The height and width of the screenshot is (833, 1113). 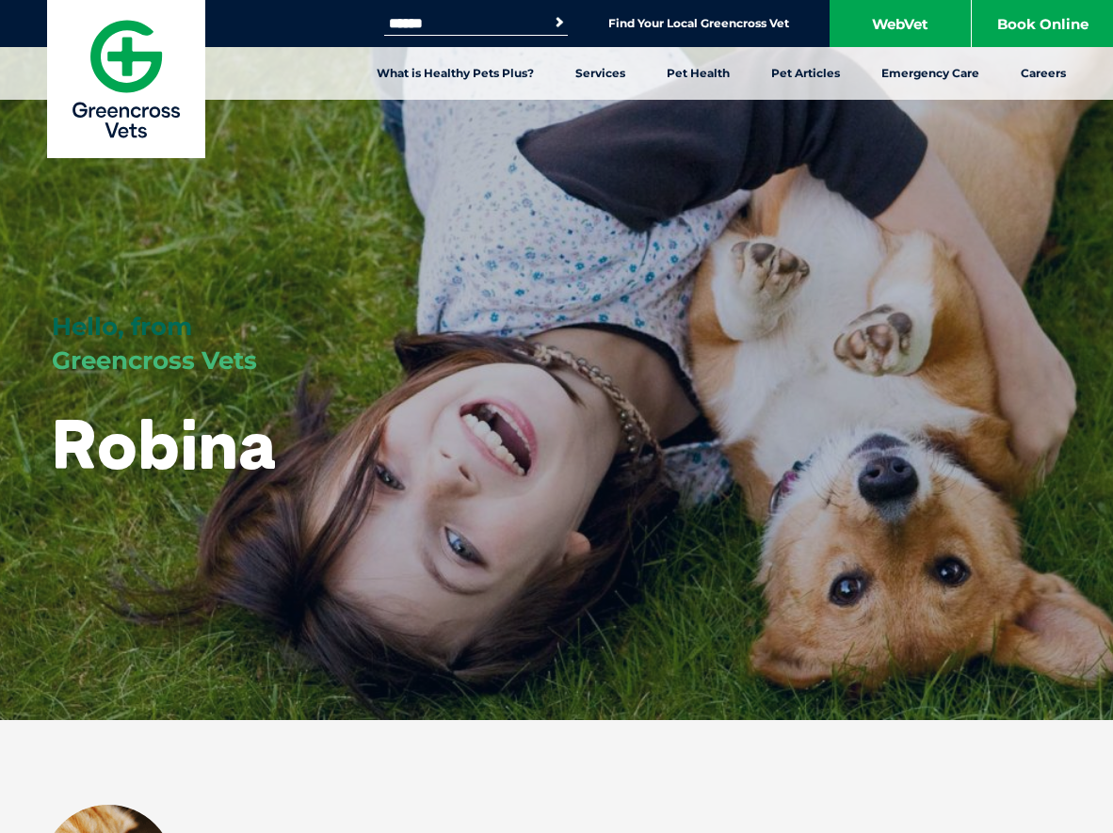 I want to click on a: Pet Health, so click(x=698, y=73).